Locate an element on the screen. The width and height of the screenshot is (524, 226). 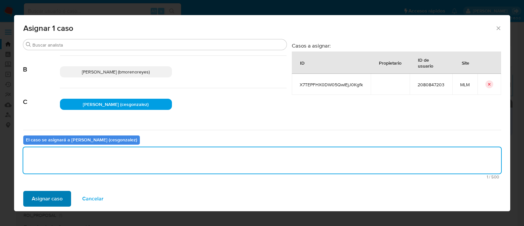
span: Cancelar is located at coordinates (93, 199).